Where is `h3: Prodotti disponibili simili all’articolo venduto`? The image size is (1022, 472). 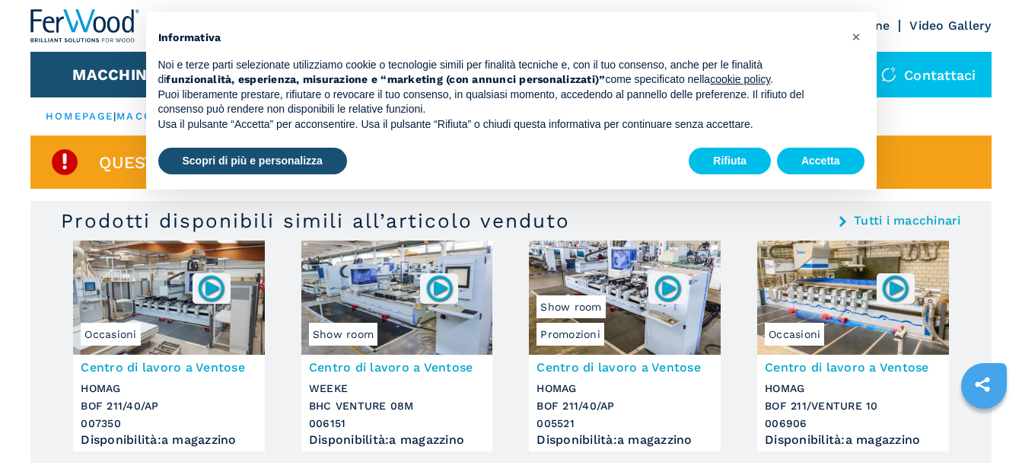
h3: Prodotti disponibili simili all’articolo venduto is located at coordinates (315, 221).